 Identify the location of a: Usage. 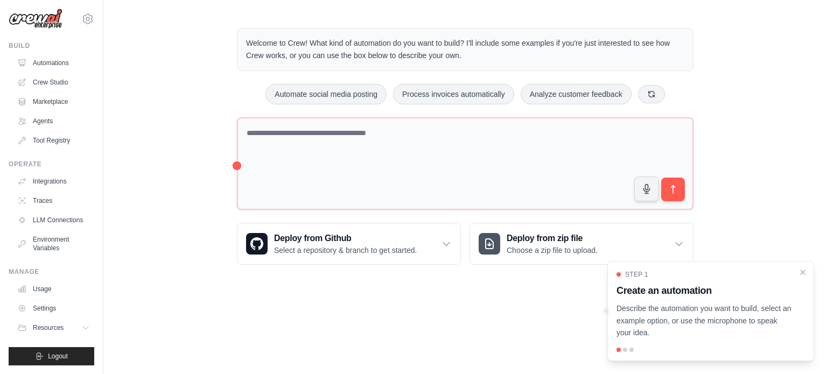
(53, 289).